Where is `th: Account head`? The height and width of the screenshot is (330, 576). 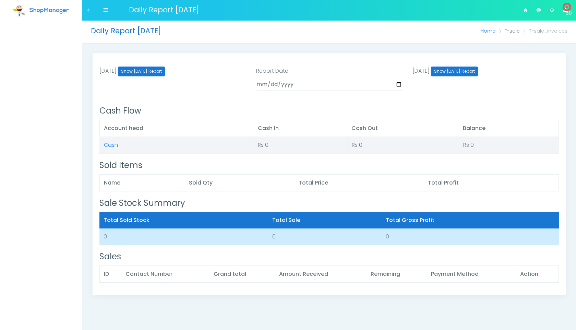 th: Account head is located at coordinates (176, 128).